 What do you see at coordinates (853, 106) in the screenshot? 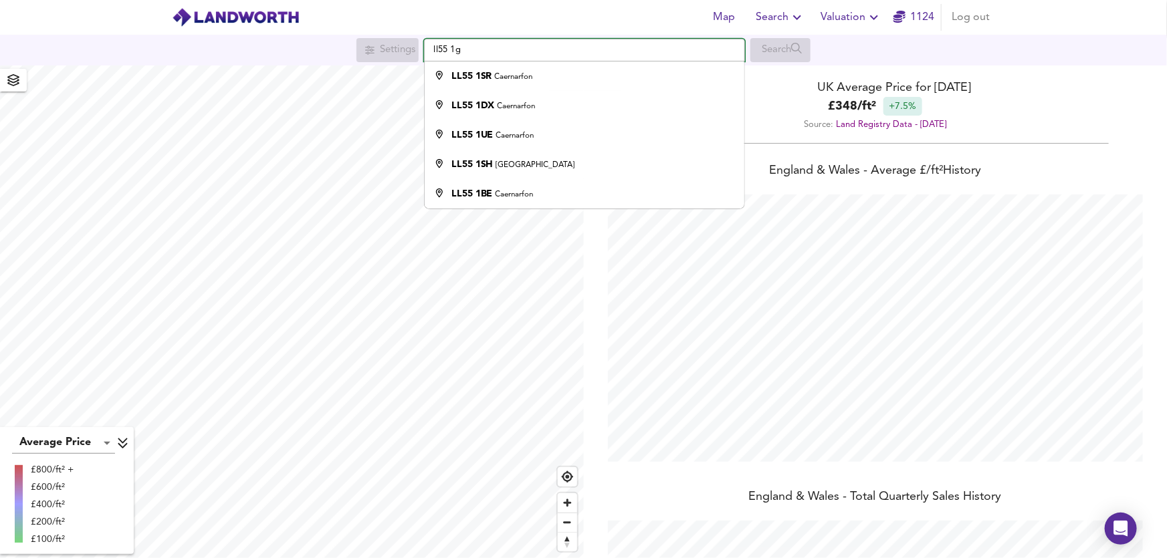
I see `b: £ 348 / ft²` at bounding box center [853, 106].